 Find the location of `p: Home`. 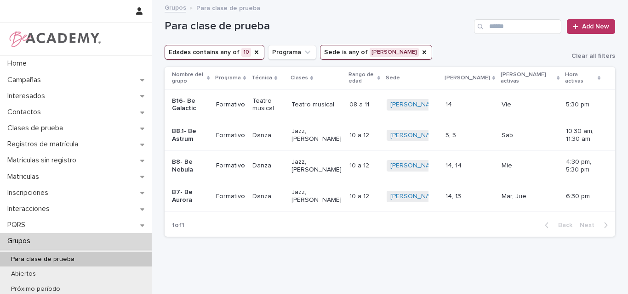

p: Home is located at coordinates (19, 63).